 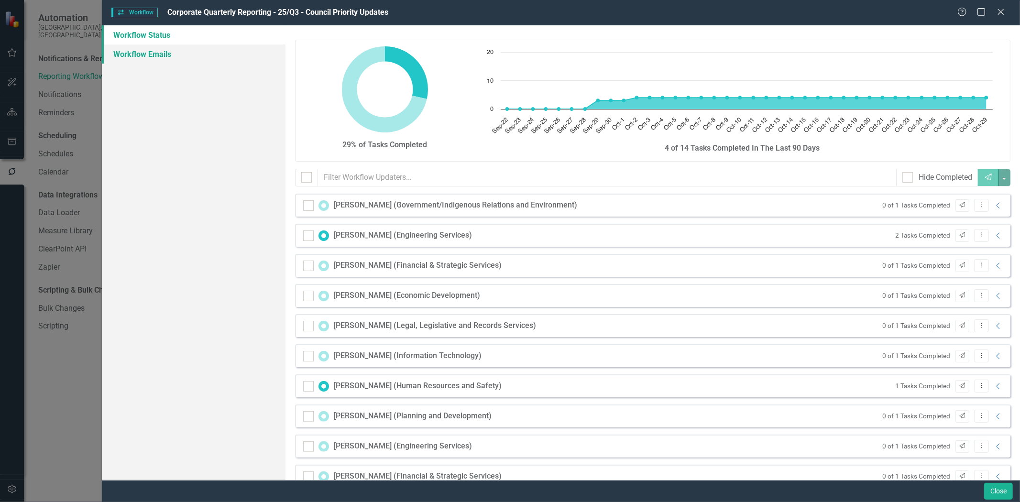 I want to click on text: Oct-13, so click(x=773, y=125).